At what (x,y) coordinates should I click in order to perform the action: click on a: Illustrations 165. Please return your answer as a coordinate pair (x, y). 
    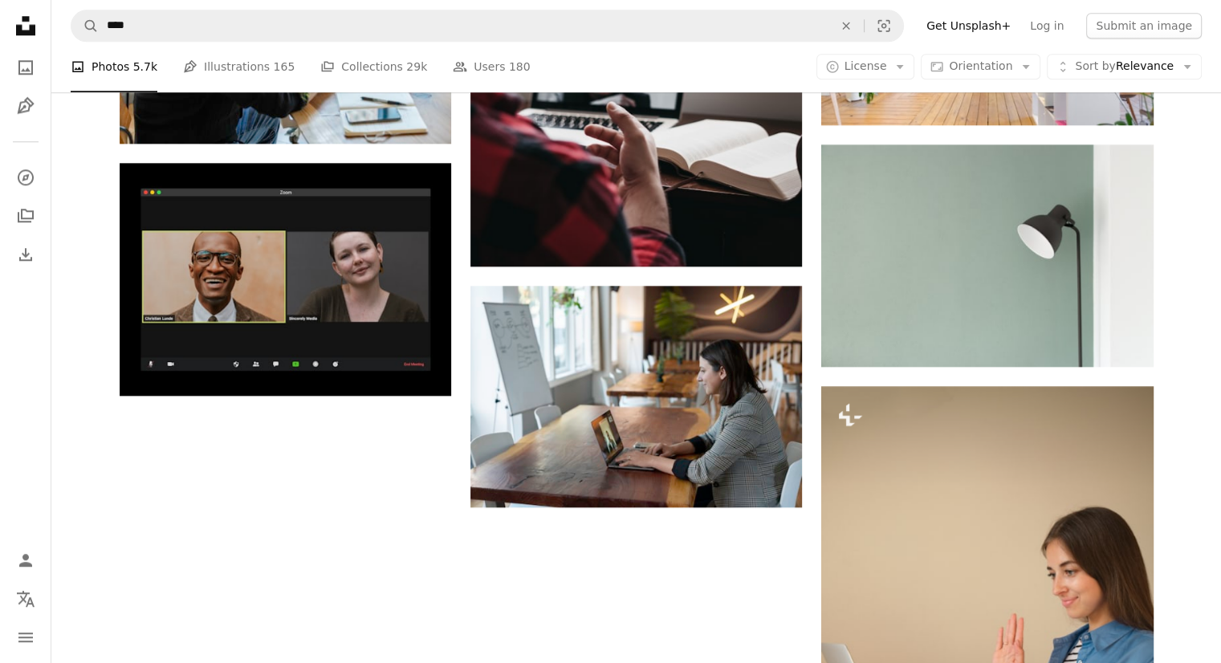
    Looking at the image, I should click on (238, 67).